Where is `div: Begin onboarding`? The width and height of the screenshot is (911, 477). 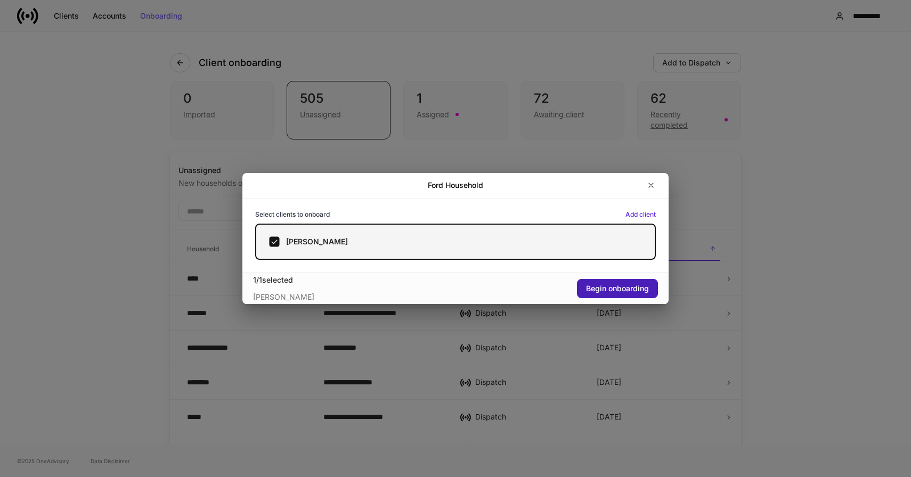 div: Begin onboarding is located at coordinates (617, 289).